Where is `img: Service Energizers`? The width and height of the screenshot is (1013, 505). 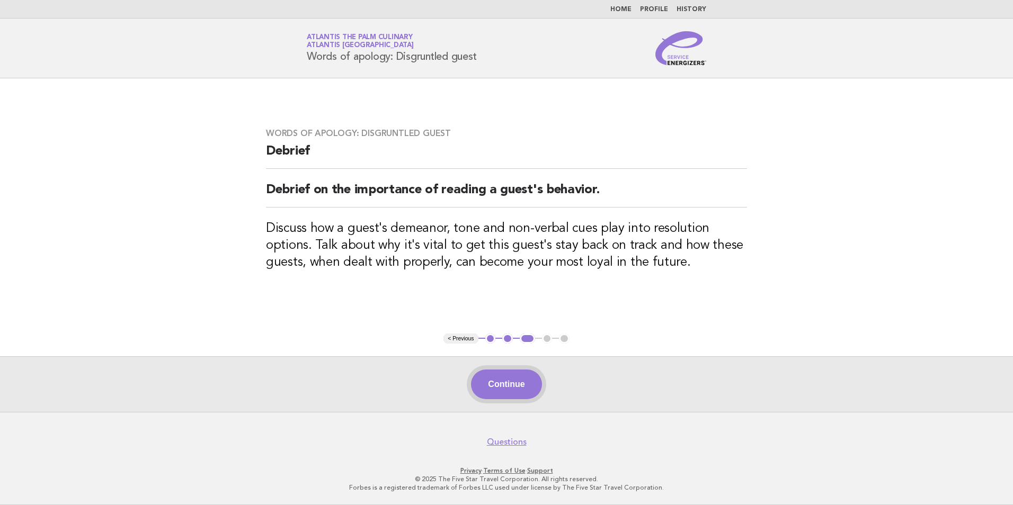 img: Service Energizers is located at coordinates (681, 48).